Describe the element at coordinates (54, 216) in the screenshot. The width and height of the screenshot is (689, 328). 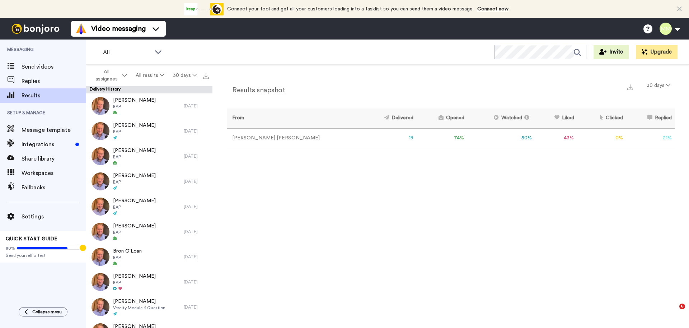
I see `span: Settings` at that location.